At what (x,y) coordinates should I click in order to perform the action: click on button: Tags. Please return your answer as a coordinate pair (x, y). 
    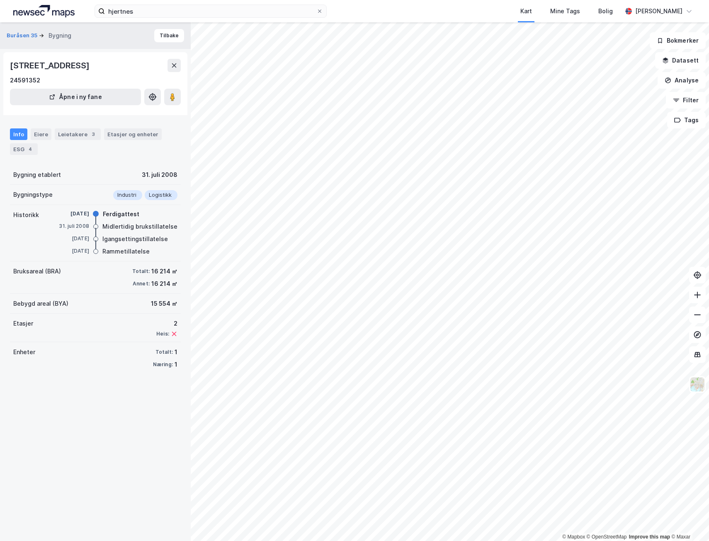
    Looking at the image, I should click on (686, 120).